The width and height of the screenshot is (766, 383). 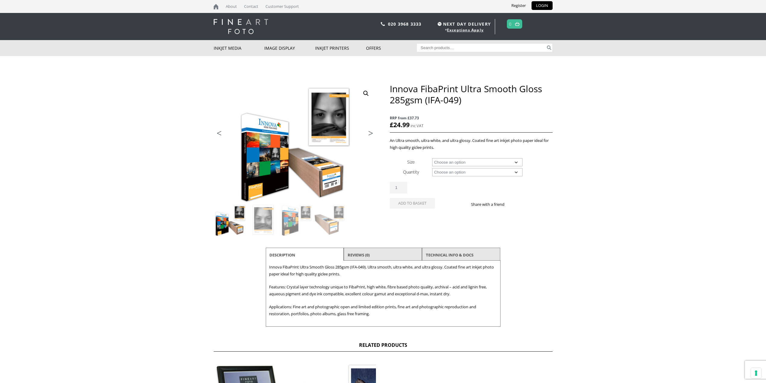 What do you see at coordinates (450, 255) in the screenshot?
I see `a: TECHNICAL INFO & DOCS` at bounding box center [450, 255].